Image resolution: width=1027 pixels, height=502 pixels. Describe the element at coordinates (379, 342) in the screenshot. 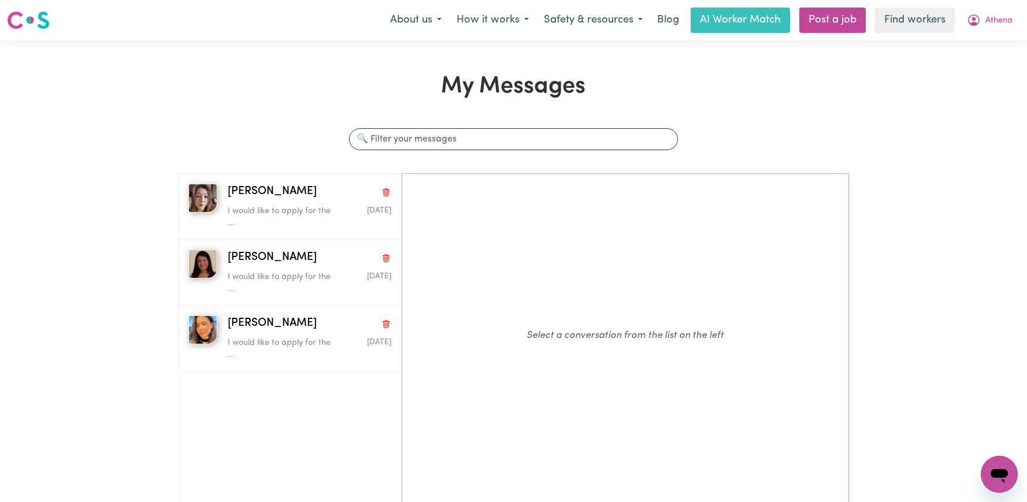

I see `span: Message sent on April 2, 2025` at that location.